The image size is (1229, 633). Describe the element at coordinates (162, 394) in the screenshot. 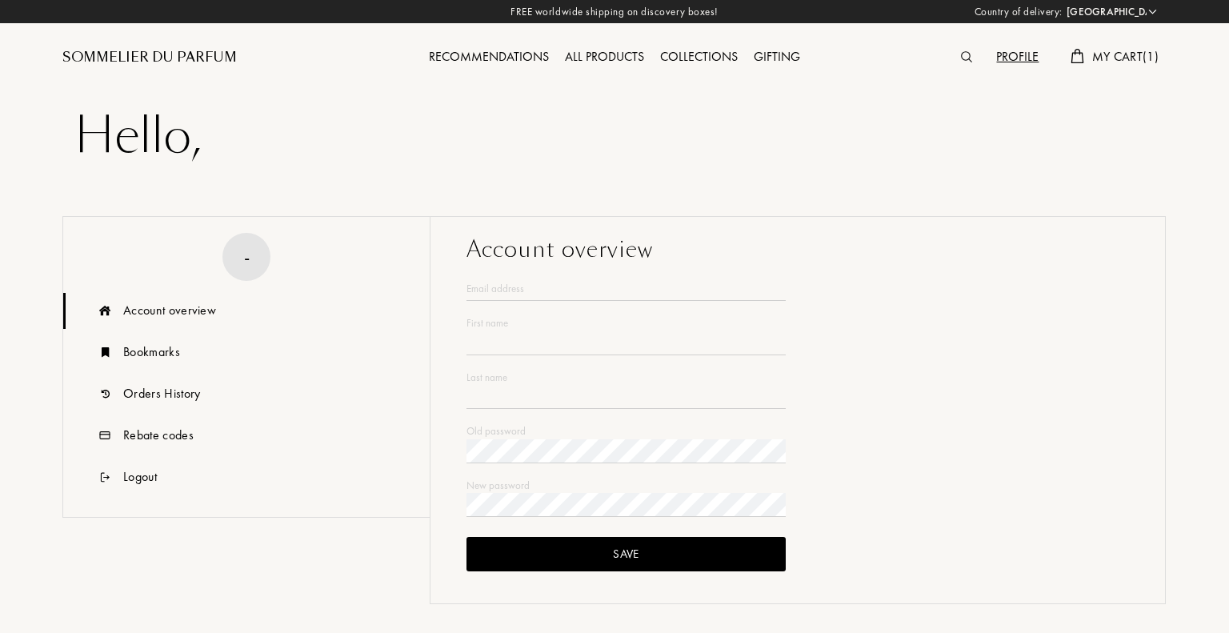

I see `div: Orders History` at that location.